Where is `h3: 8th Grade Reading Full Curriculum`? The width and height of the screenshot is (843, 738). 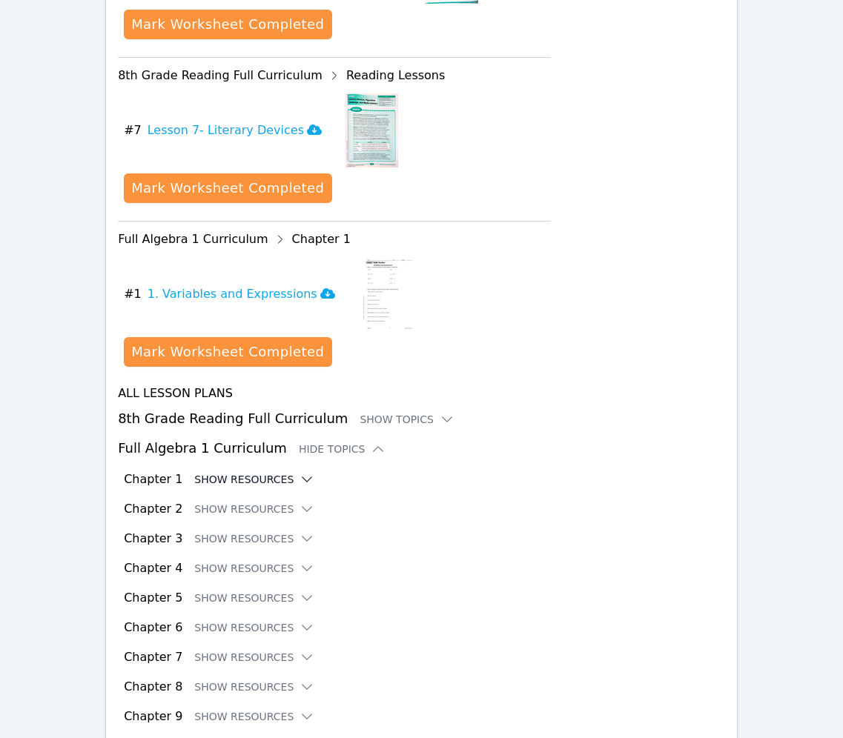
h3: 8th Grade Reading Full Curriculum is located at coordinates (421, 419).